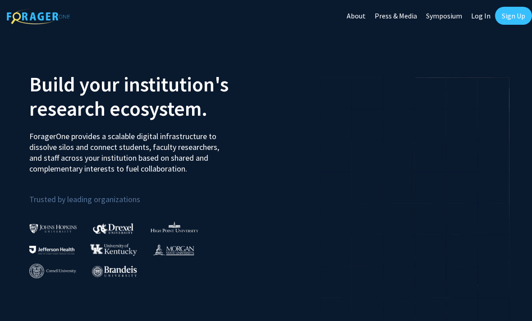 This screenshot has width=532, height=321. Describe the element at coordinates (53, 229) in the screenshot. I see `img: Johns Hopkins University` at that location.